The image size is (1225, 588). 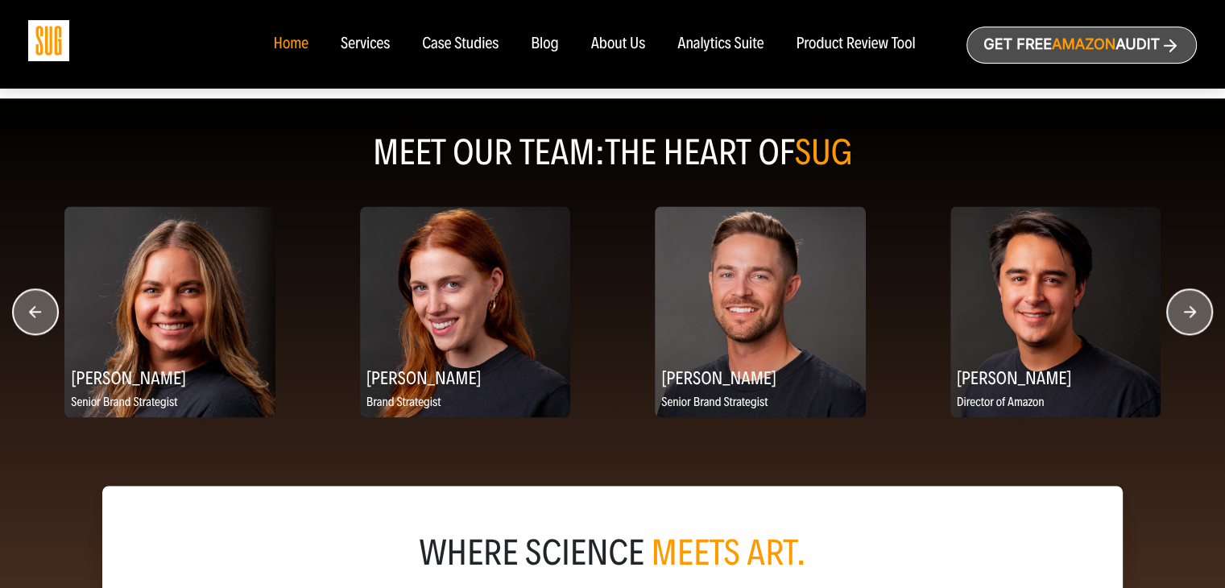 What do you see at coordinates (613, 553) in the screenshot?
I see `div: where science` at bounding box center [613, 553].